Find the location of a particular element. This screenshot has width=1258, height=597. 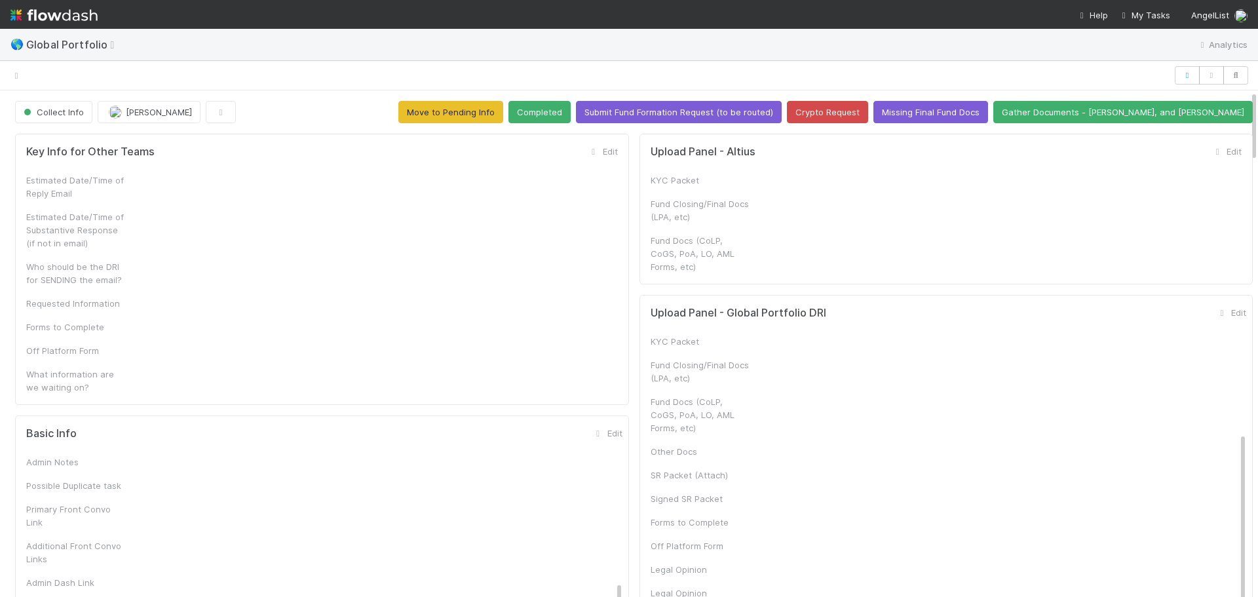

div: What information are we waiting on? is located at coordinates (75, 381).